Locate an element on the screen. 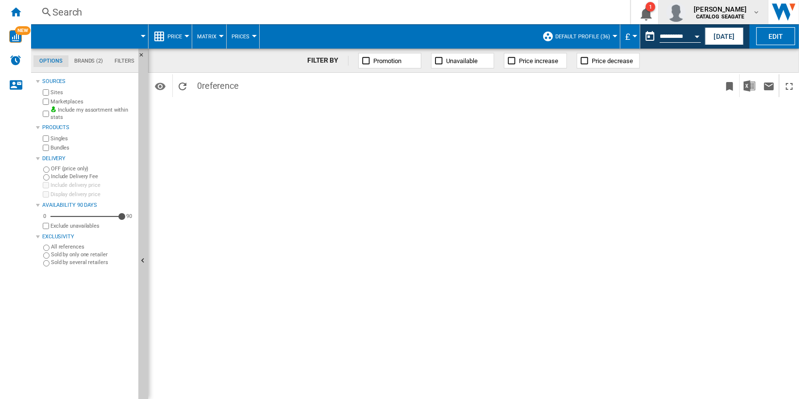  input: Include delivery price is located at coordinates (46, 185).